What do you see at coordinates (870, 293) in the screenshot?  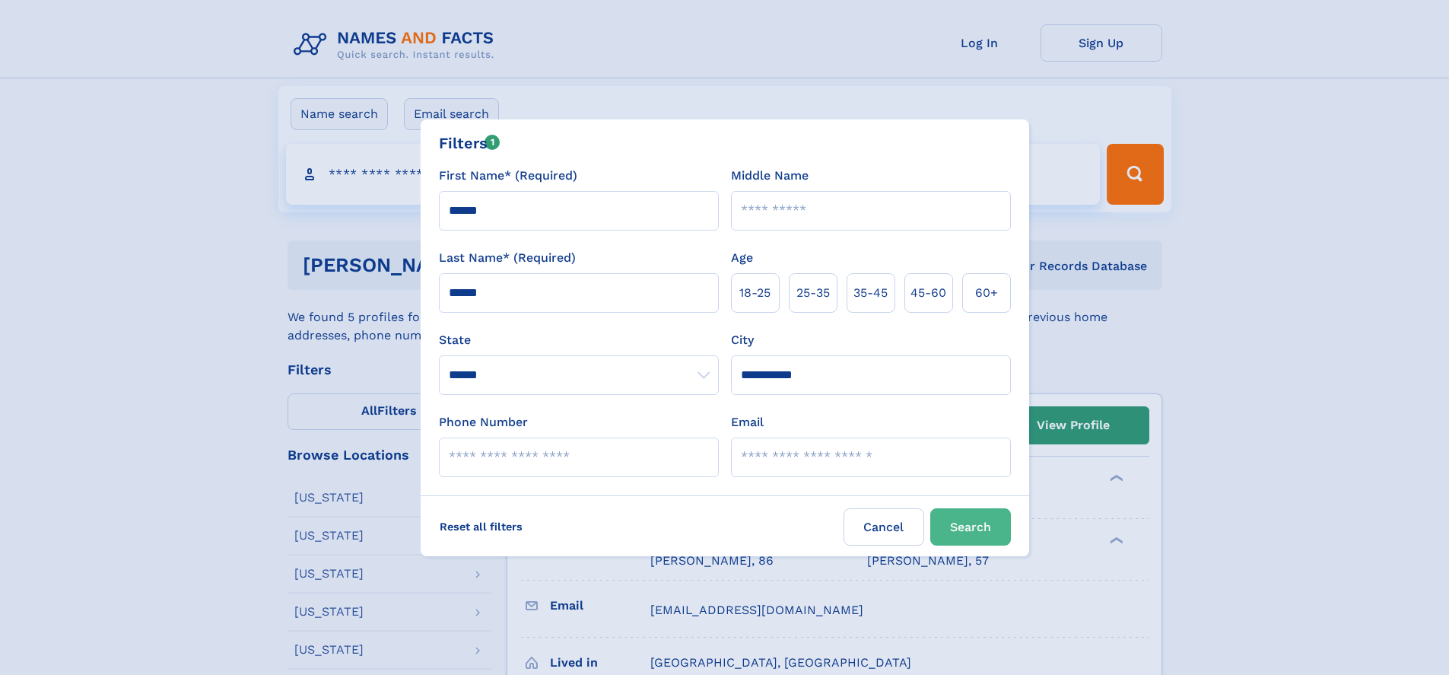 I see `span: 35‑45` at bounding box center [870, 293].